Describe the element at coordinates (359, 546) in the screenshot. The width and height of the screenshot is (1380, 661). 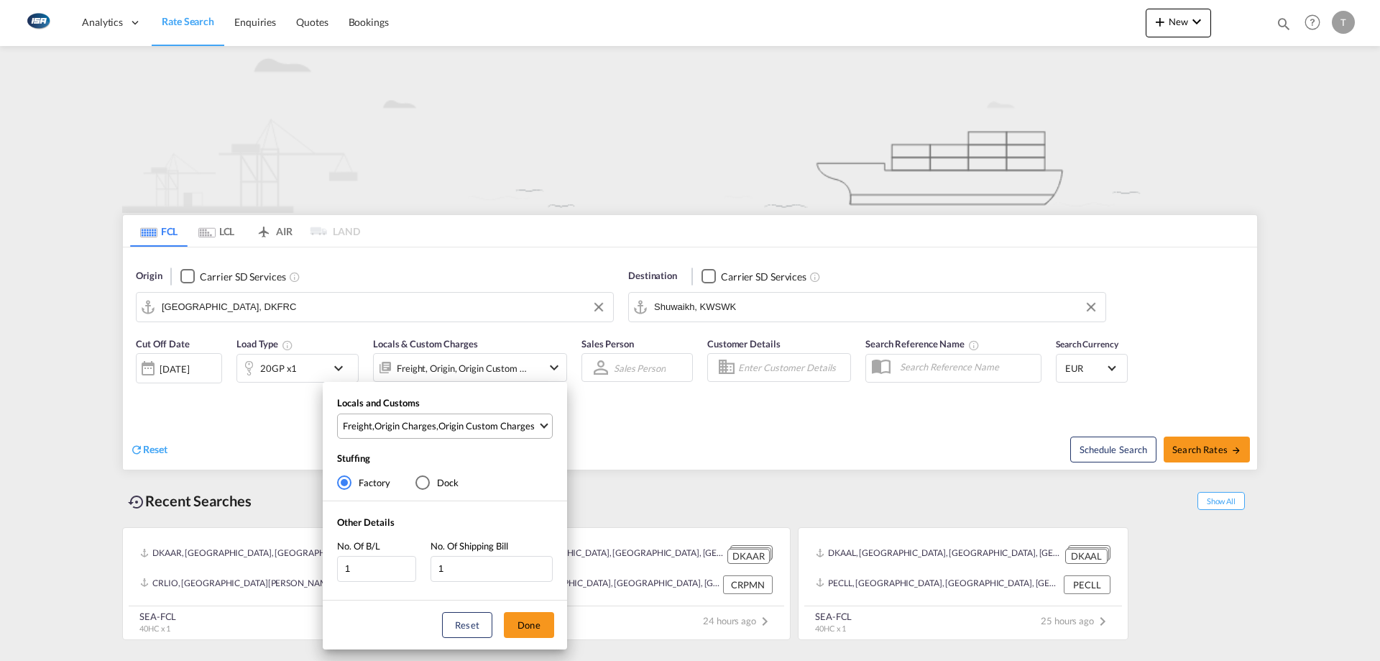
I see `span: No. Of B/L` at that location.